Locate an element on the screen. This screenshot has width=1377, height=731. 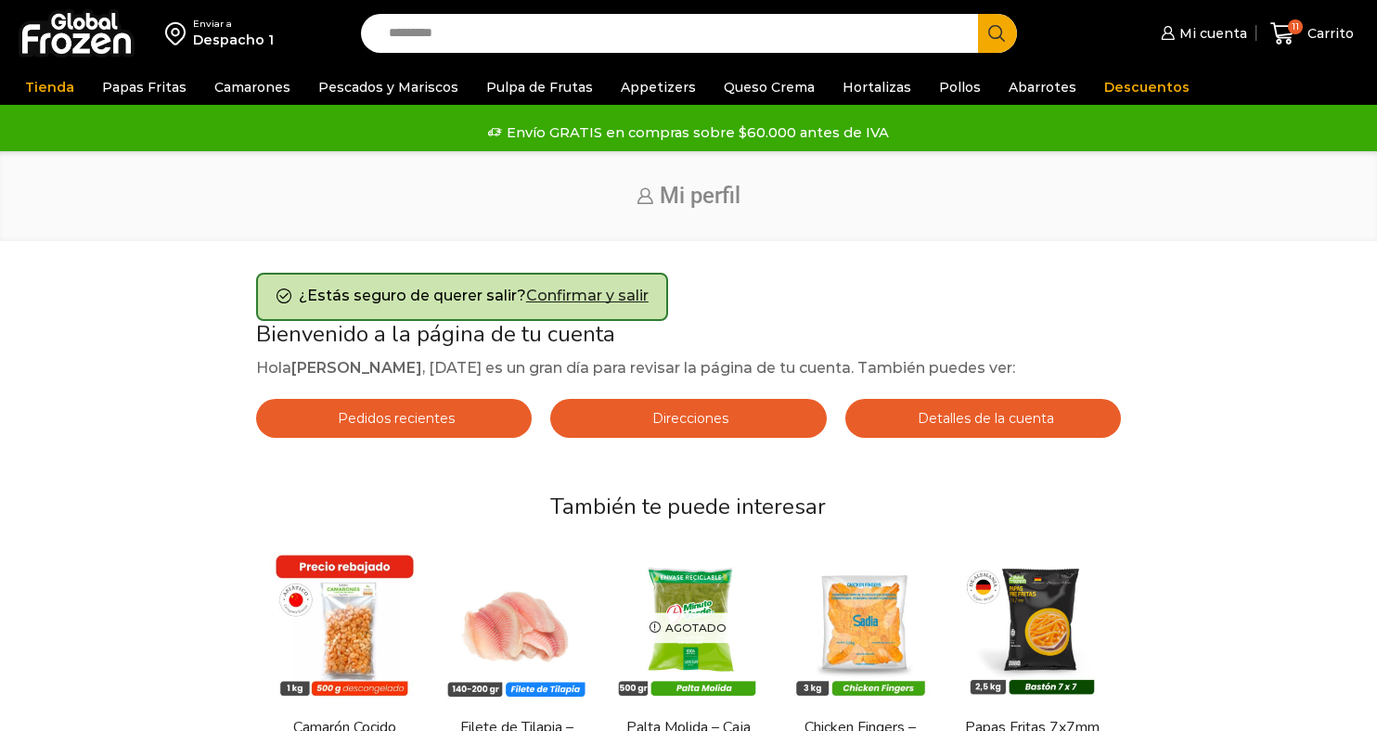
a: Pescados y Mariscos is located at coordinates (388, 87).